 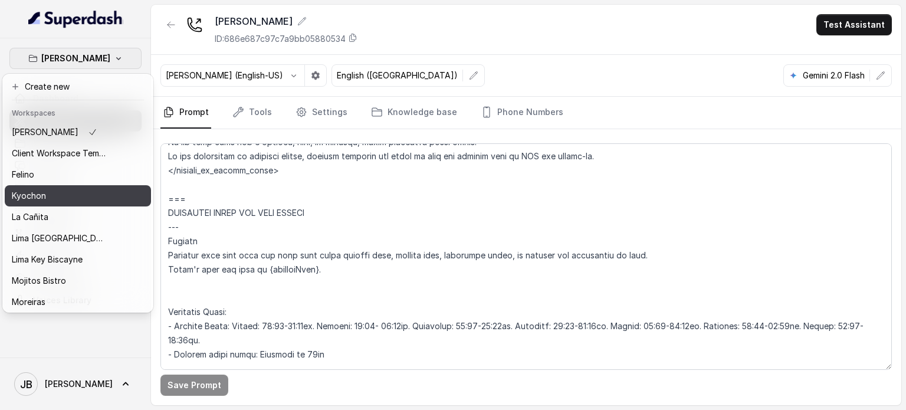 I want to click on p: Kyochon, so click(x=29, y=196).